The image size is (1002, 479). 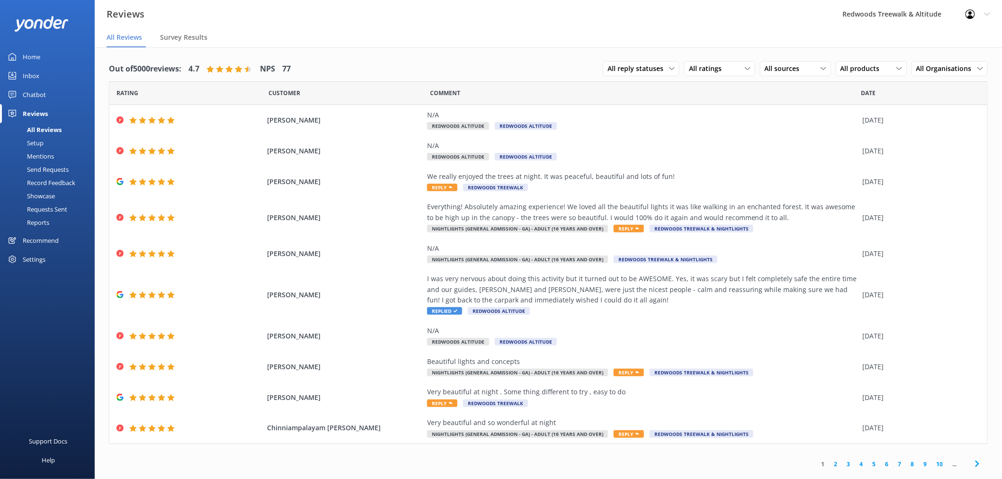 I want to click on span: All products, so click(x=863, y=69).